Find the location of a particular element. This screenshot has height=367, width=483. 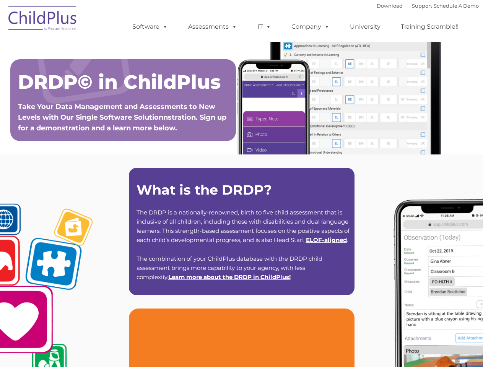

span: Take Your Data Management and Assessments to New Levels with Our Single Software Solutionnstratio... is located at coordinates (122, 117).